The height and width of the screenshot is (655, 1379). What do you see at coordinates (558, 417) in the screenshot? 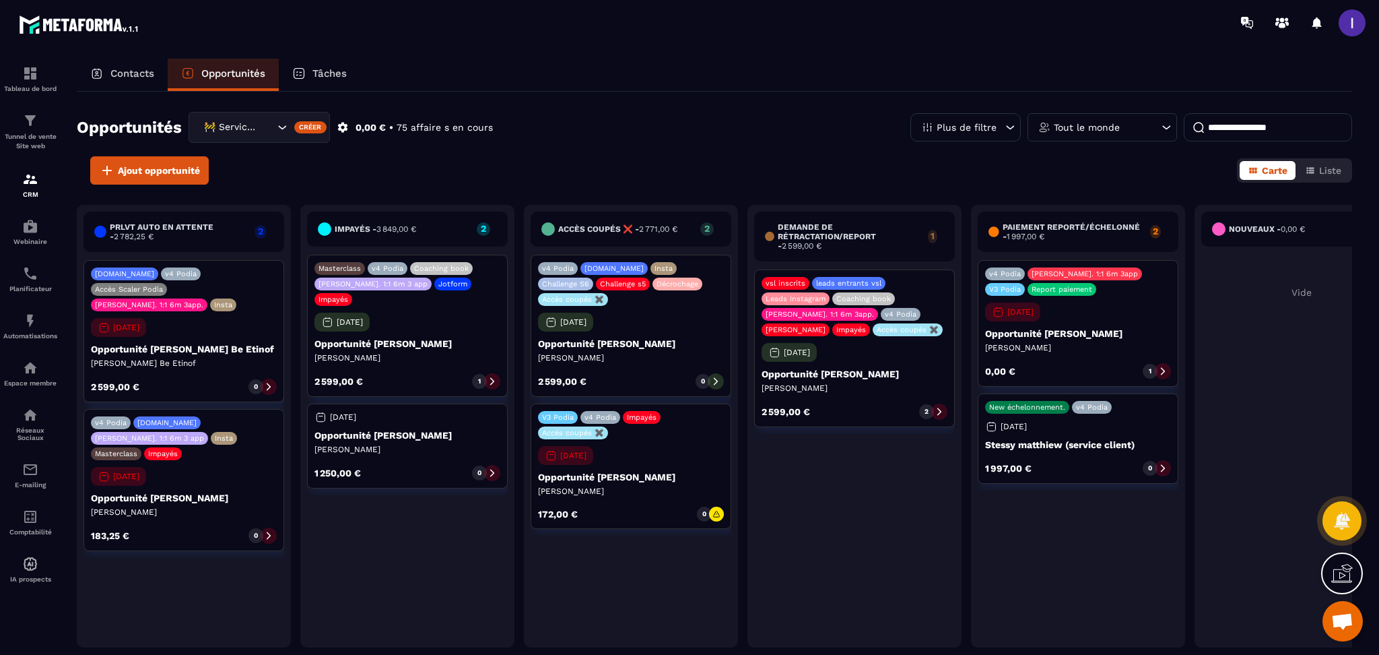
I see `p: V3 Podia` at bounding box center [558, 417].